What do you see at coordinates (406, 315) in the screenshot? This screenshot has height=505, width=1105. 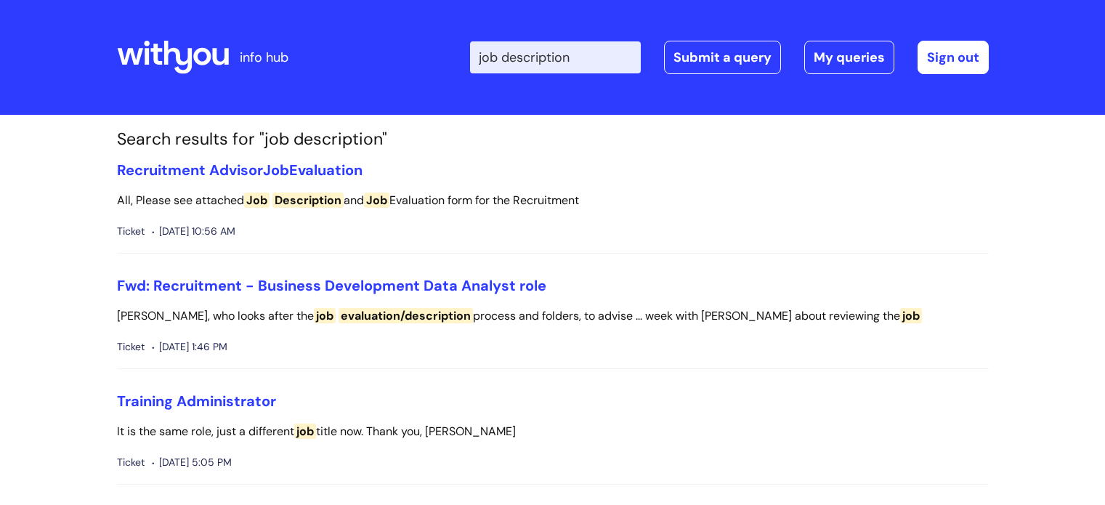 I see `span: evaluation/description` at bounding box center [406, 315].